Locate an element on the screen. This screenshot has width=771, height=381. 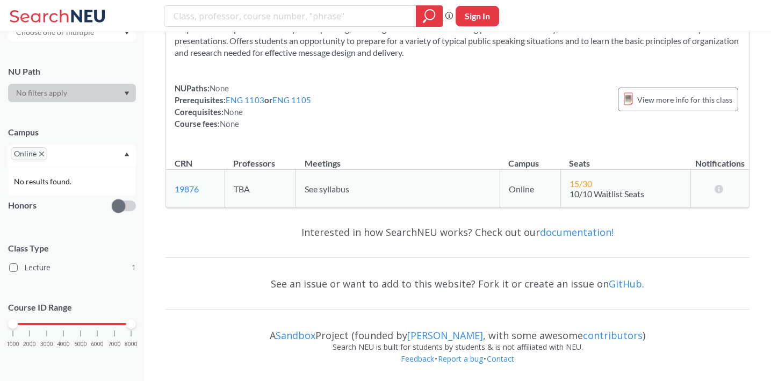
td: Online is located at coordinates (530, 189).